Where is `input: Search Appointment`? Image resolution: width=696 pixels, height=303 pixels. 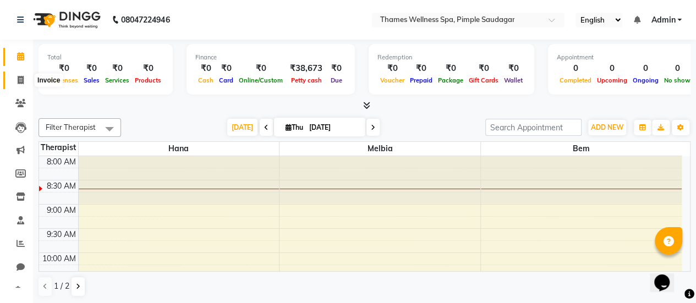 input: Search Appointment is located at coordinates (533, 127).